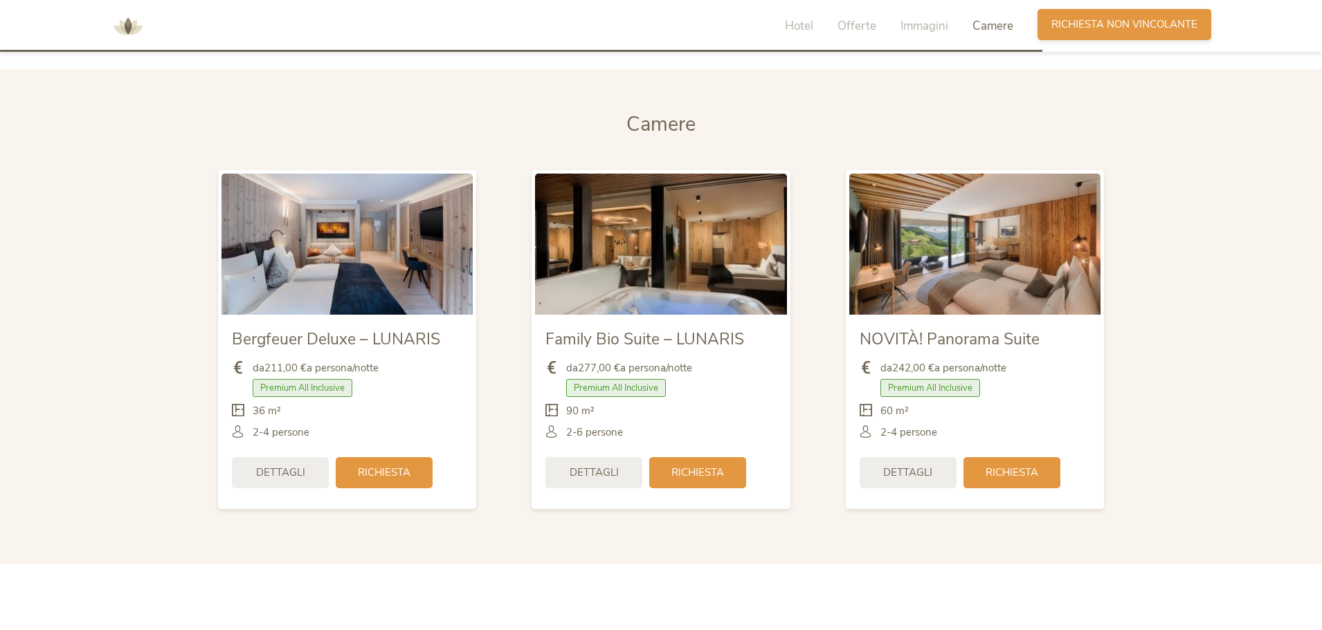 Image resolution: width=1322 pixels, height=630 pixels. Describe the element at coordinates (128, 26) in the screenshot. I see `a: AMONTI & LUNARIS Wellnessresort` at that location.